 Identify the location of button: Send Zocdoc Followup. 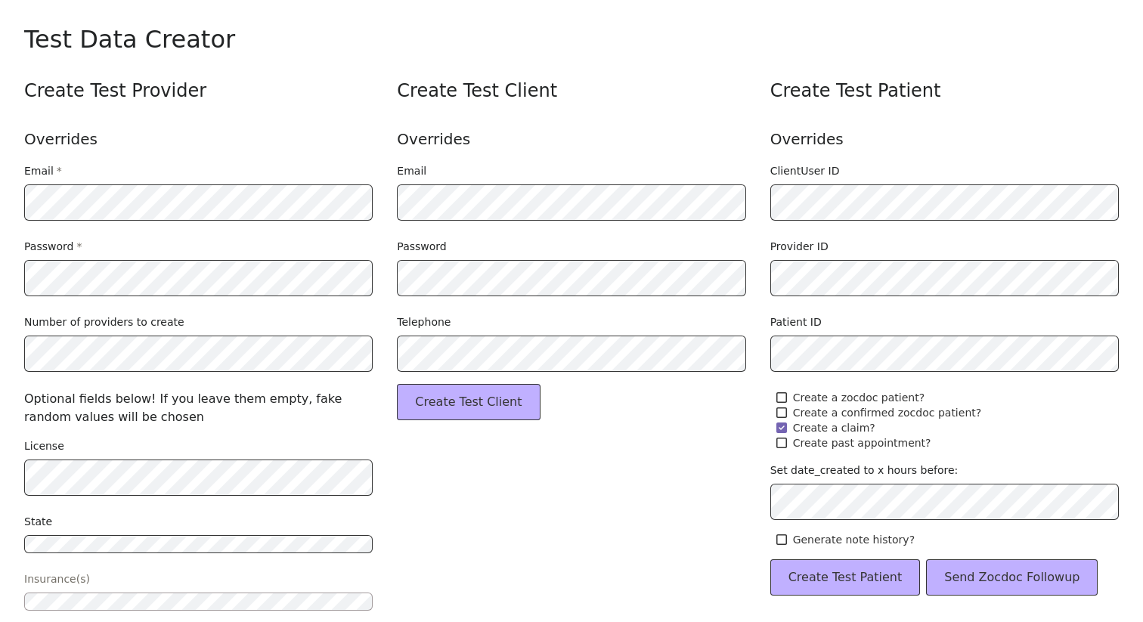
(1011, 577).